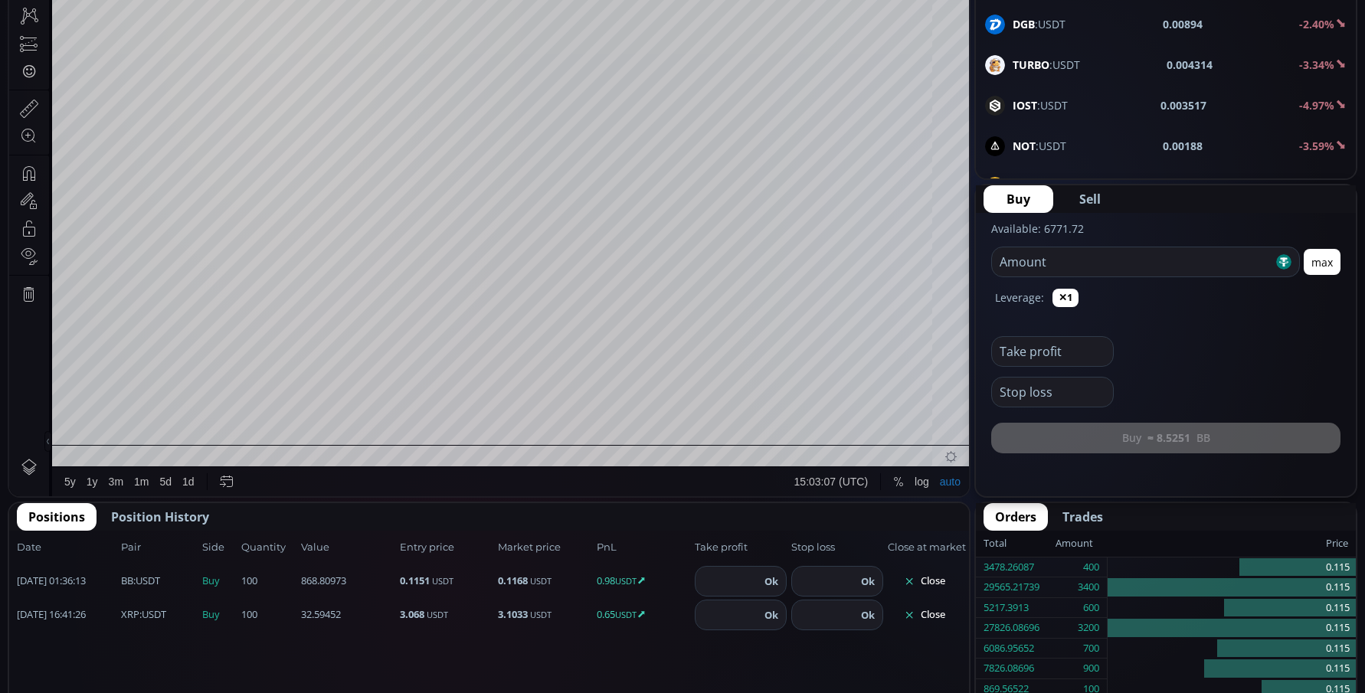 The image size is (1365, 693). Describe the element at coordinates (1091, 669) in the screenshot. I see `div: 900` at that location.